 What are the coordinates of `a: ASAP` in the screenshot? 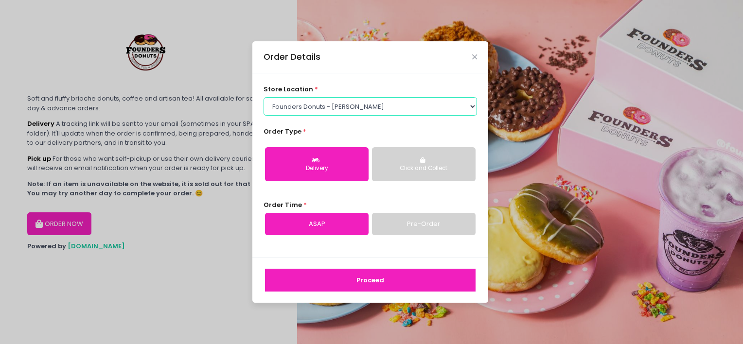 It's located at (316, 224).